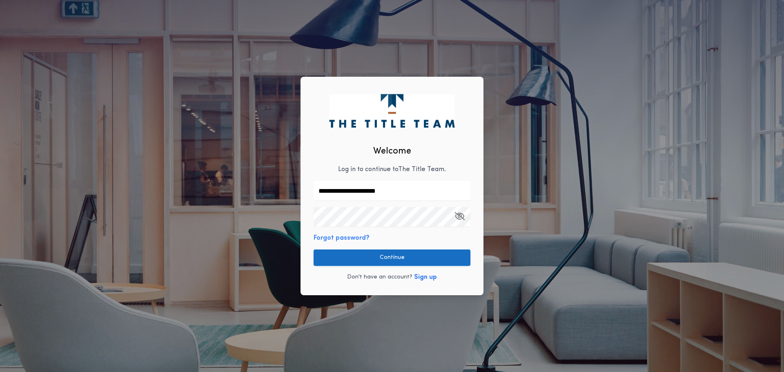  I want to click on img: logo, so click(392, 111).